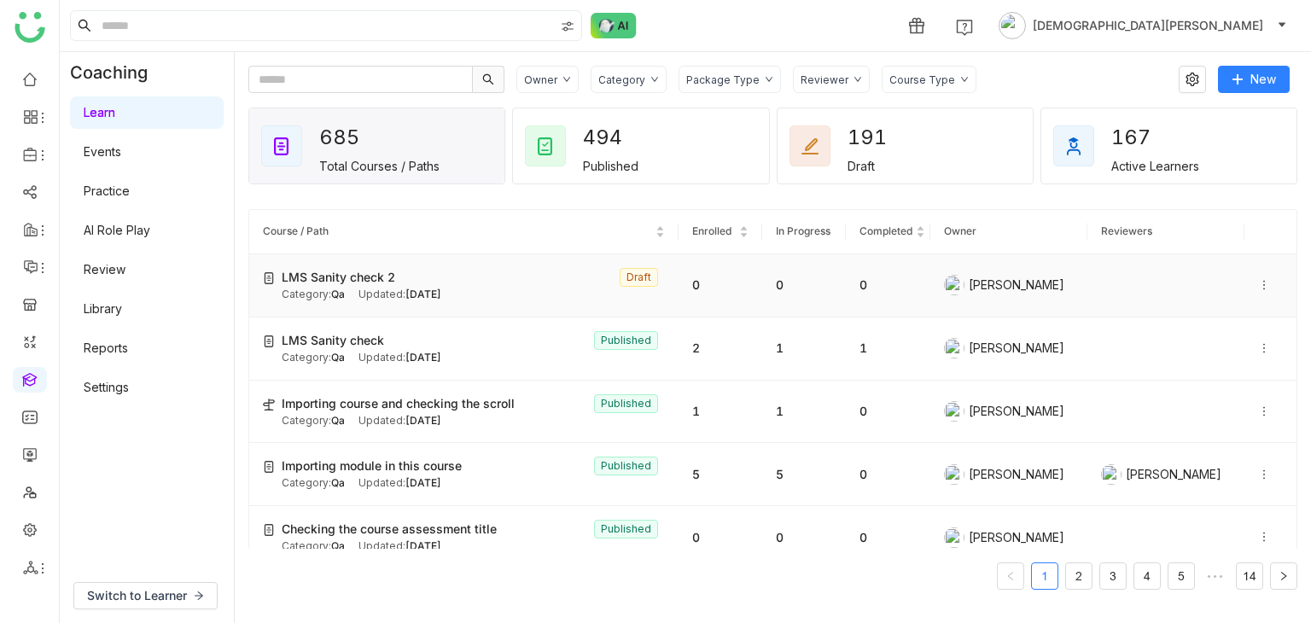  Describe the element at coordinates (621, 79) in the screenshot. I see `div: Category` at that location.